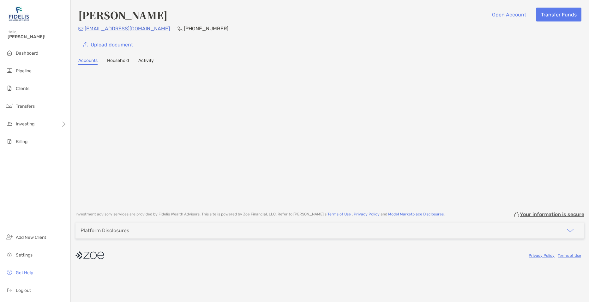  What do you see at coordinates (260, 214) in the screenshot?
I see `p: Investment advisory services are provided by Fidelis Wealth Advisors . This site is powered by Zo...` at bounding box center [260, 214].